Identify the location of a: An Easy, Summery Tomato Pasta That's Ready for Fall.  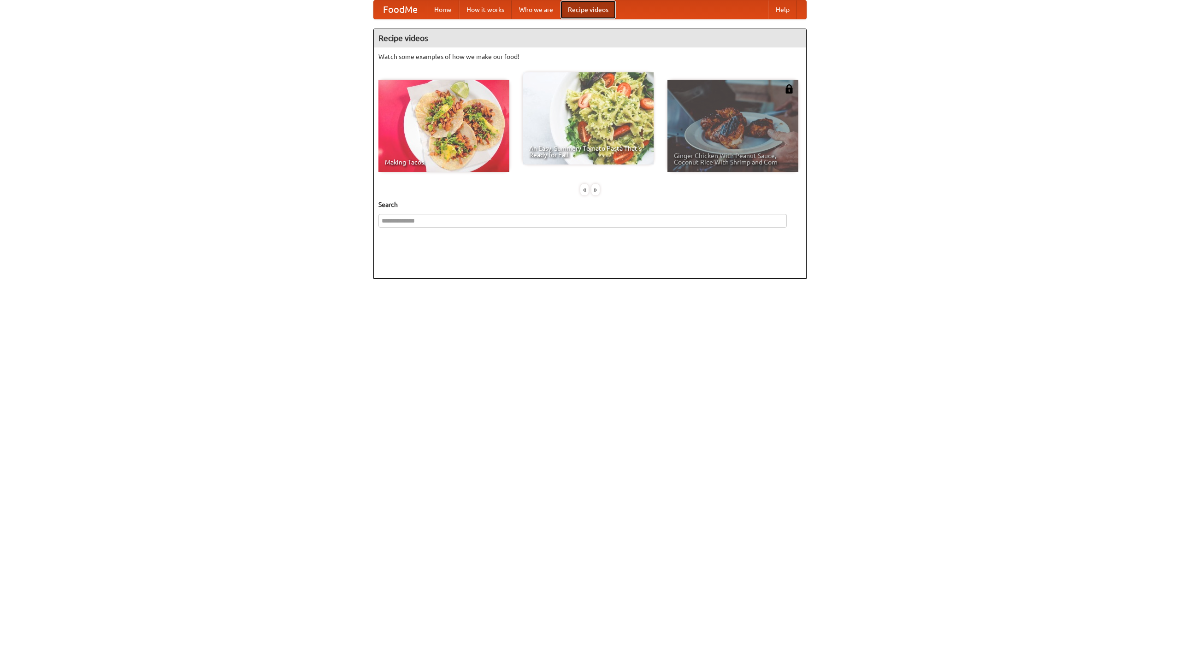
(588, 118).